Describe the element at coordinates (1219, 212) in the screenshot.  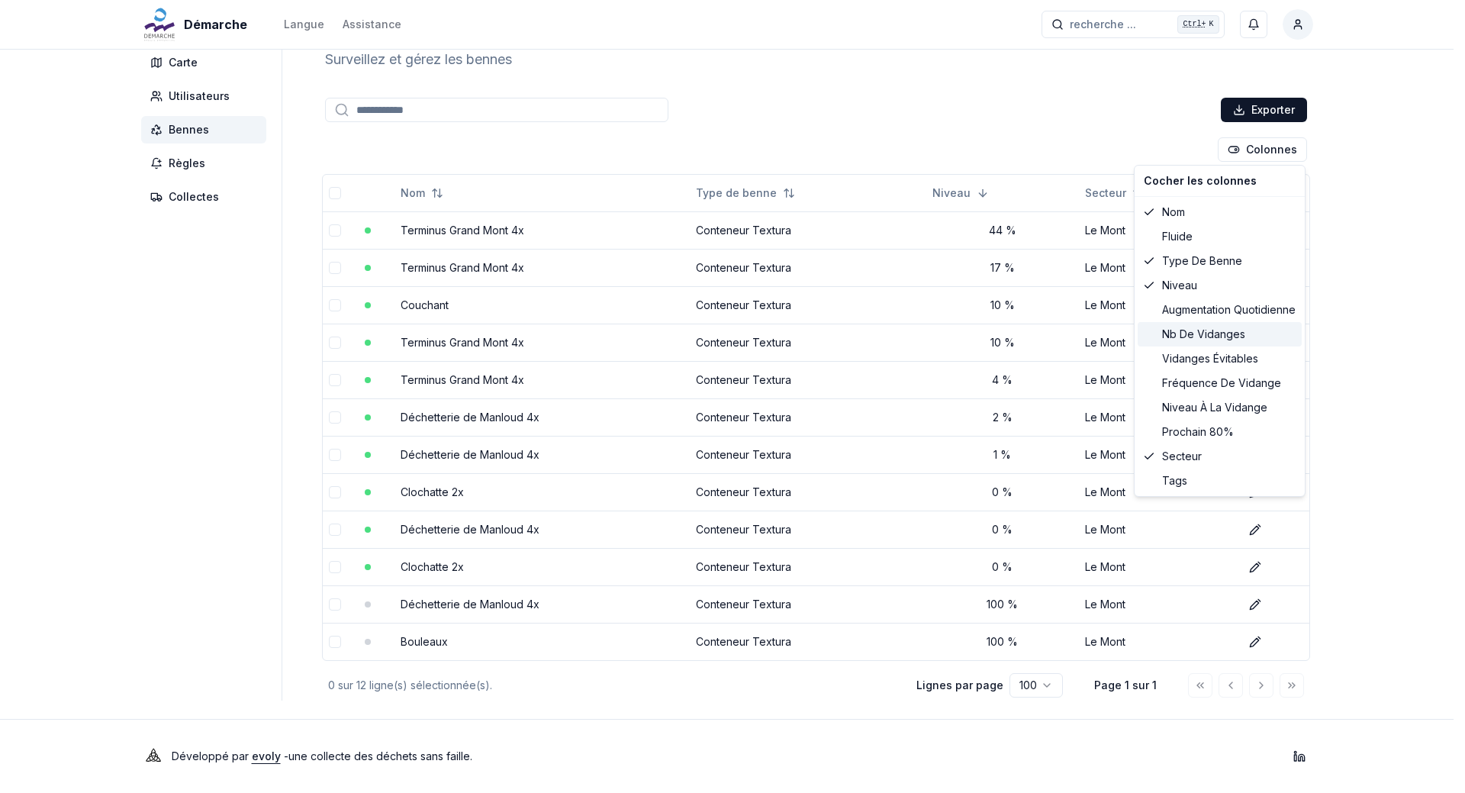
I see `div: Nom` at that location.